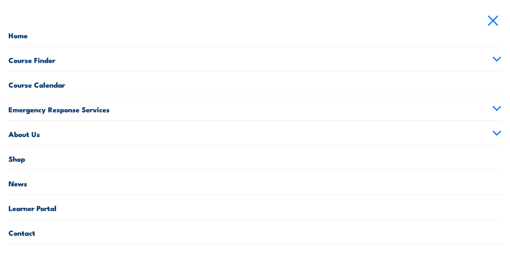 Image resolution: width=510 pixels, height=257 pixels. Describe the element at coordinates (255, 34) in the screenshot. I see `a: Home` at that location.